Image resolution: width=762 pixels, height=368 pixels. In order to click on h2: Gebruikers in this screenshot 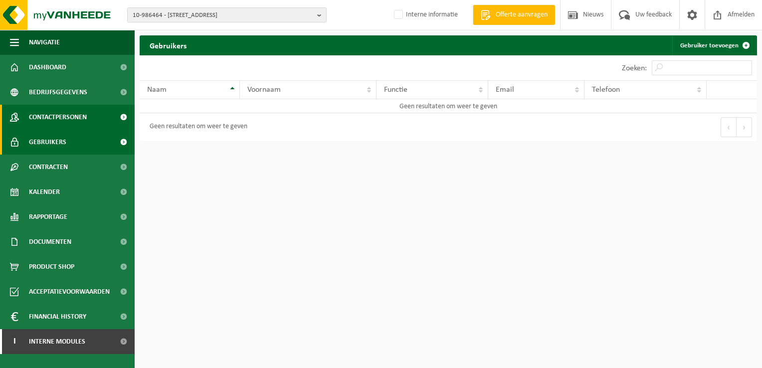, I will do `click(168, 45)`.